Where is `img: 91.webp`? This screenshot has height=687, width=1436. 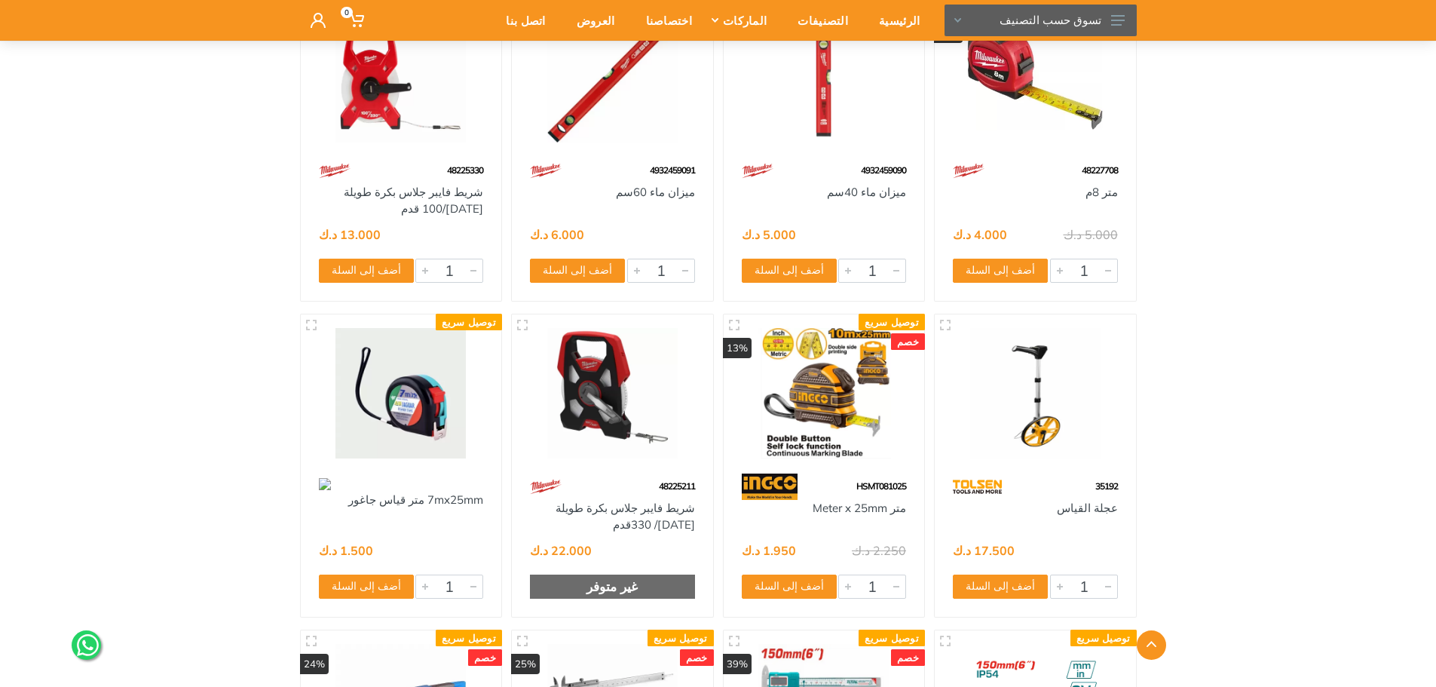 img: 91.webp is located at coordinates (769, 486).